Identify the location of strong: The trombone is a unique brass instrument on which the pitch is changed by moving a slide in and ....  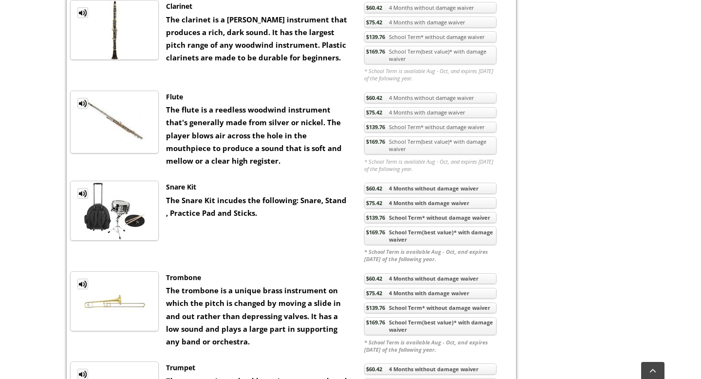
(253, 316).